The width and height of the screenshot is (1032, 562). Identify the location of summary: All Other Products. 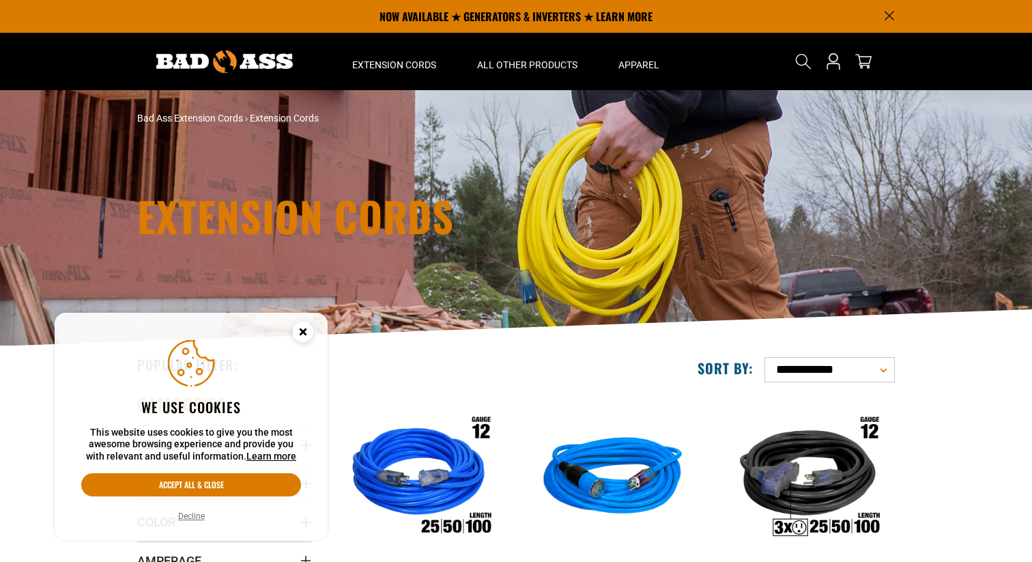
(527, 61).